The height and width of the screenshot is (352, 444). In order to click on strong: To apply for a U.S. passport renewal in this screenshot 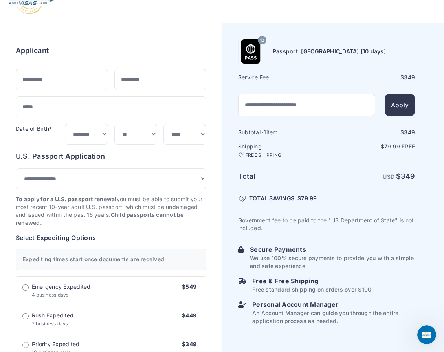, I will do `click(66, 199)`.